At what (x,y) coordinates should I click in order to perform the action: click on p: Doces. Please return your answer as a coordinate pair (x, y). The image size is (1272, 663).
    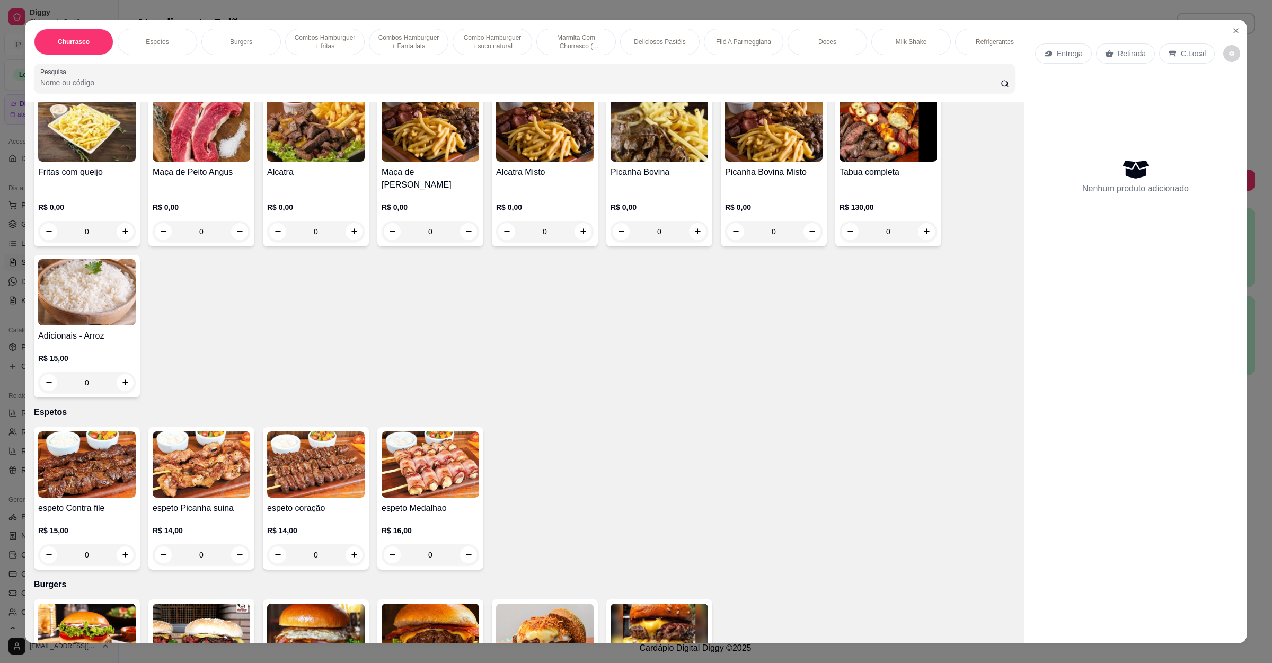
    Looking at the image, I should click on (827, 42).